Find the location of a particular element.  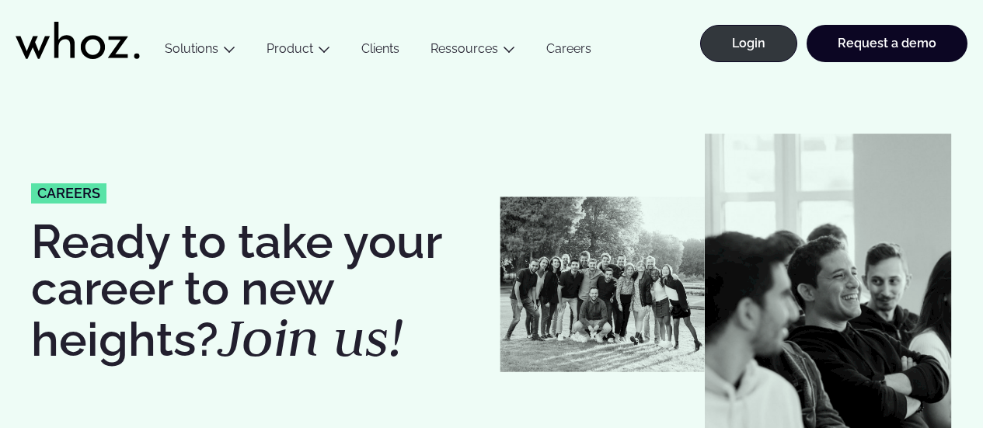

h1: Ready to take your career to new heights? is located at coordinates (257, 292).